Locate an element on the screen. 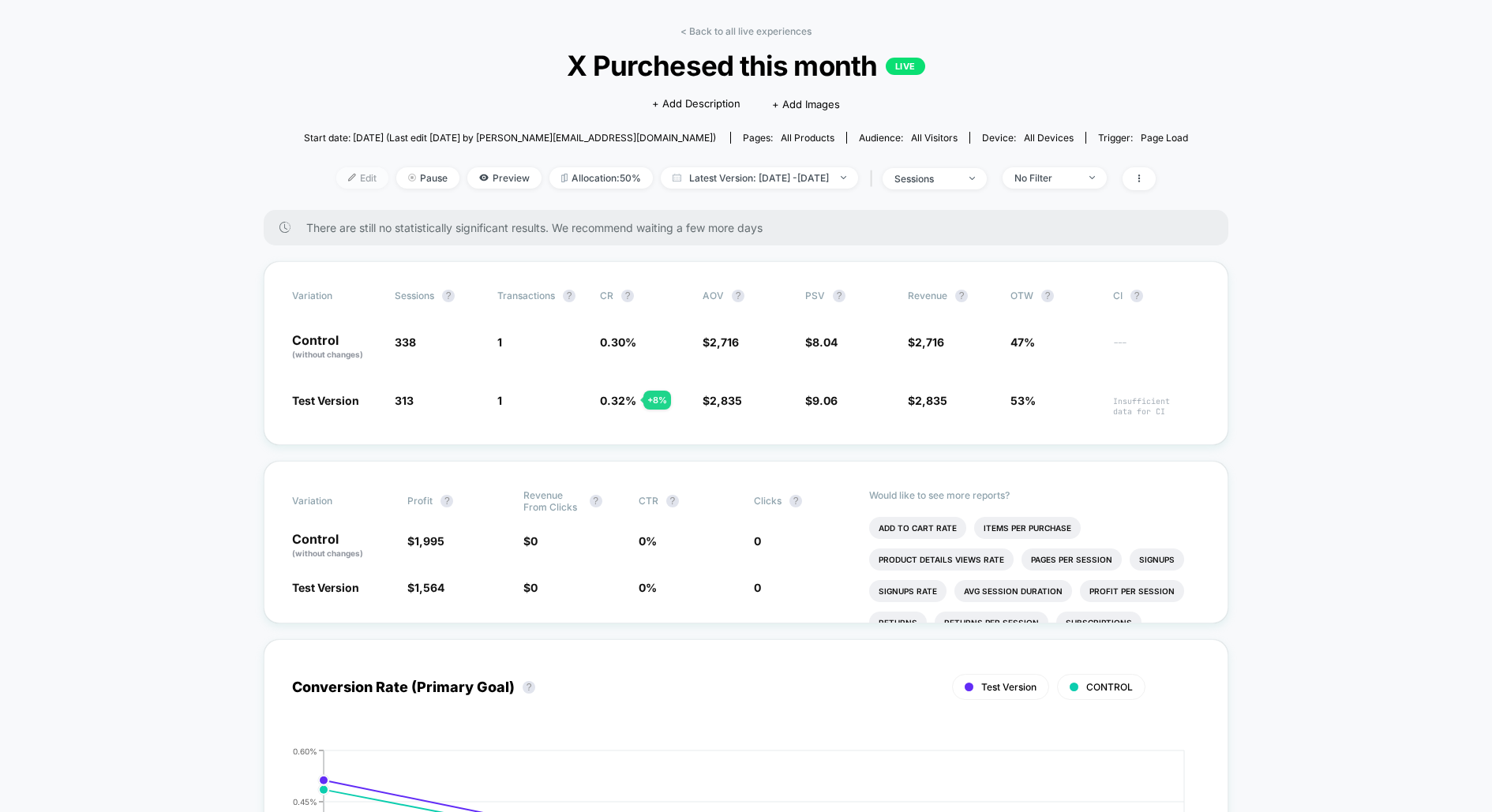 The height and width of the screenshot is (812, 1492). span: CR is located at coordinates (607, 295).